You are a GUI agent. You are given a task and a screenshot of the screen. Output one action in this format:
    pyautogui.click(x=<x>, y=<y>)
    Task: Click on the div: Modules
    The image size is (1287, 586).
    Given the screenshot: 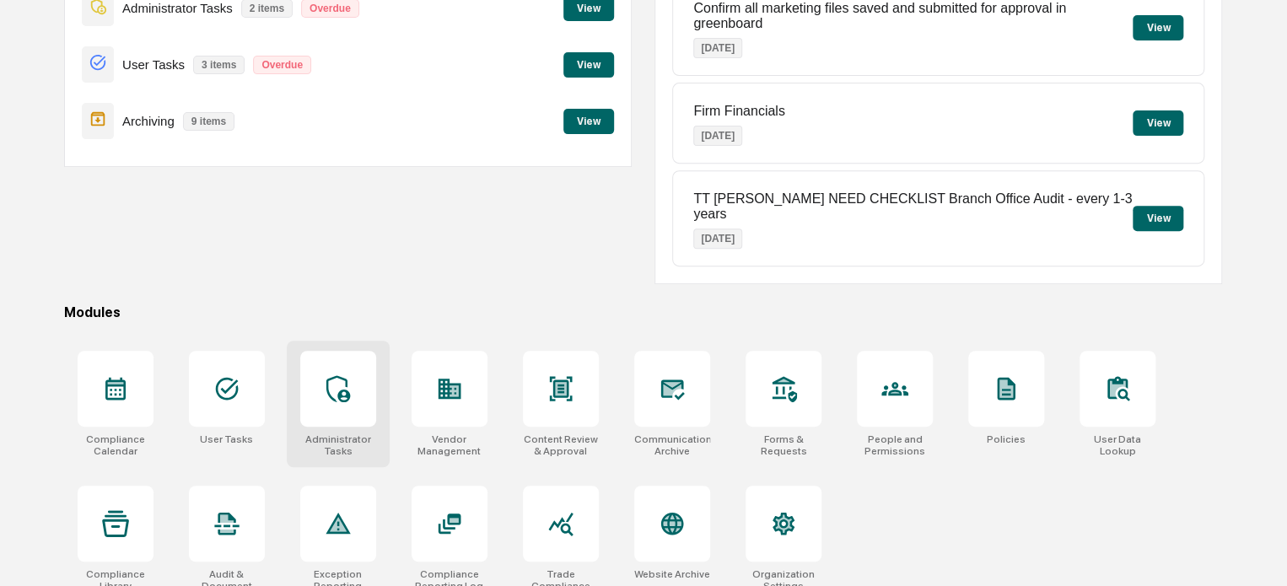 What is the action you would take?
    pyautogui.click(x=643, y=312)
    